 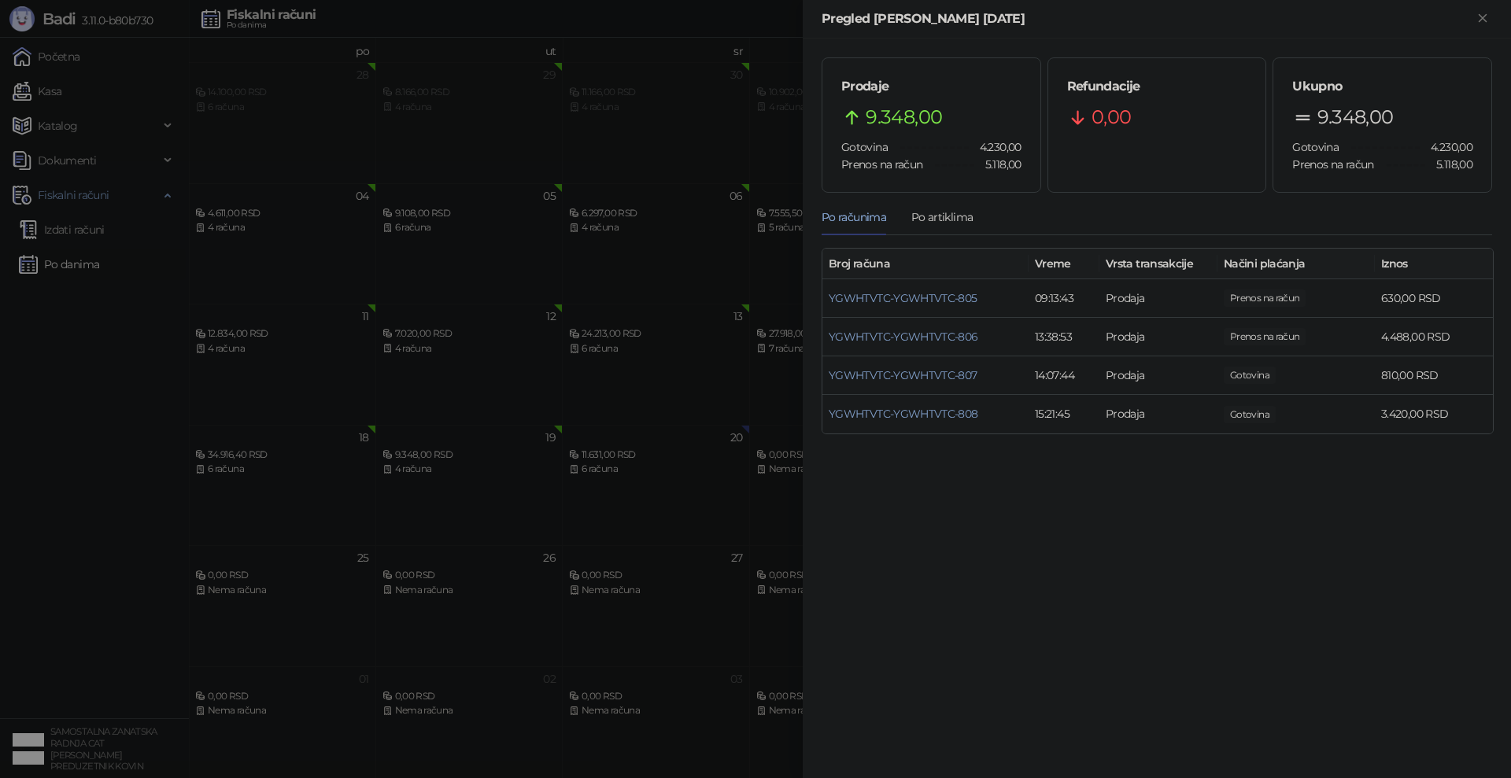 I want to click on th: Iznos, so click(x=1434, y=264).